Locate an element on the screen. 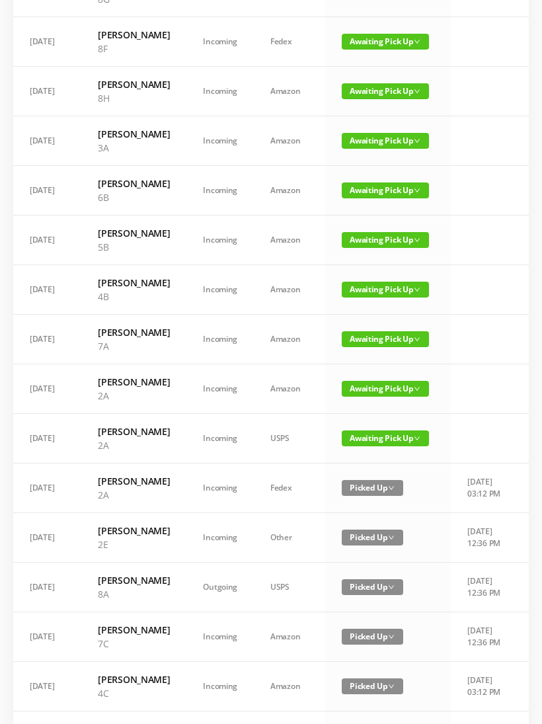 The width and height of the screenshot is (542, 724). td: Outgoing is located at coordinates (220, 587).